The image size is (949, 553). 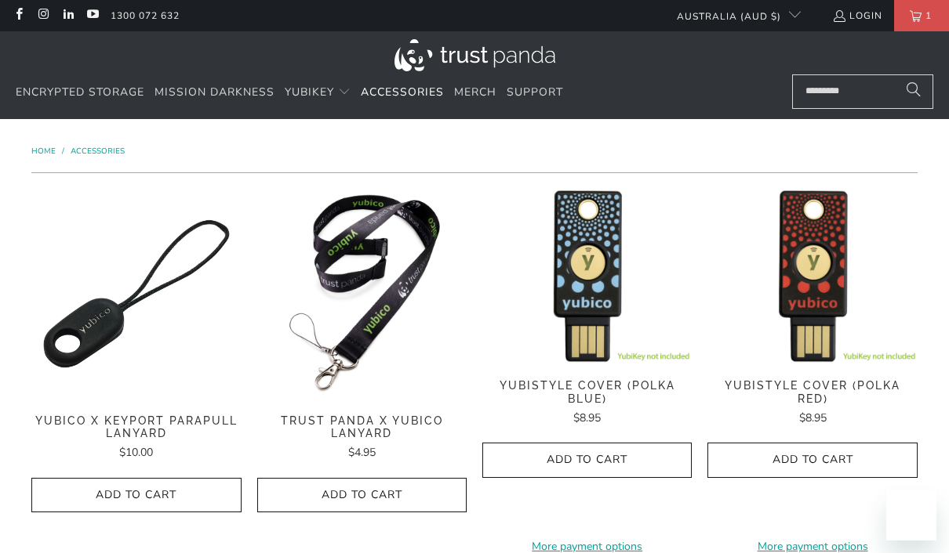 What do you see at coordinates (136, 438) in the screenshot?
I see `a: Yubico x Keyport Parapull Lanyard $10.00` at bounding box center [136, 438].